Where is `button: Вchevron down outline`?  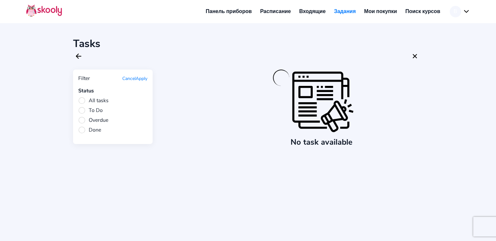
button: Вchevron down outline is located at coordinates (460, 11).